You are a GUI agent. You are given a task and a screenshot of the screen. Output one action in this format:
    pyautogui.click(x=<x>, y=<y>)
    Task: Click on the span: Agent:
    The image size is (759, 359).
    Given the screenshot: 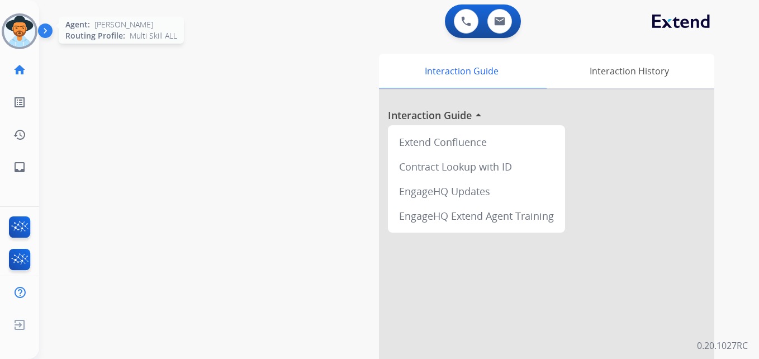 What is the action you would take?
    pyautogui.click(x=78, y=25)
    